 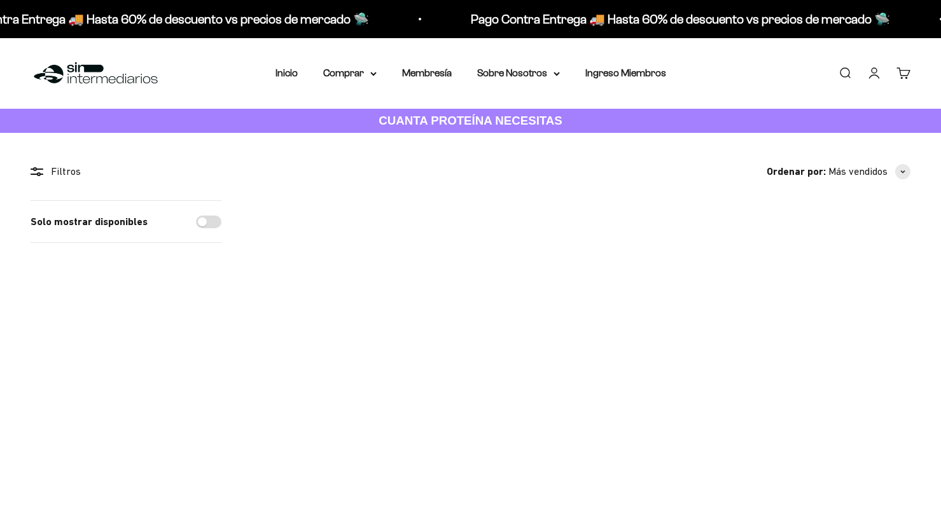 I want to click on a: Membresía, so click(x=427, y=73).